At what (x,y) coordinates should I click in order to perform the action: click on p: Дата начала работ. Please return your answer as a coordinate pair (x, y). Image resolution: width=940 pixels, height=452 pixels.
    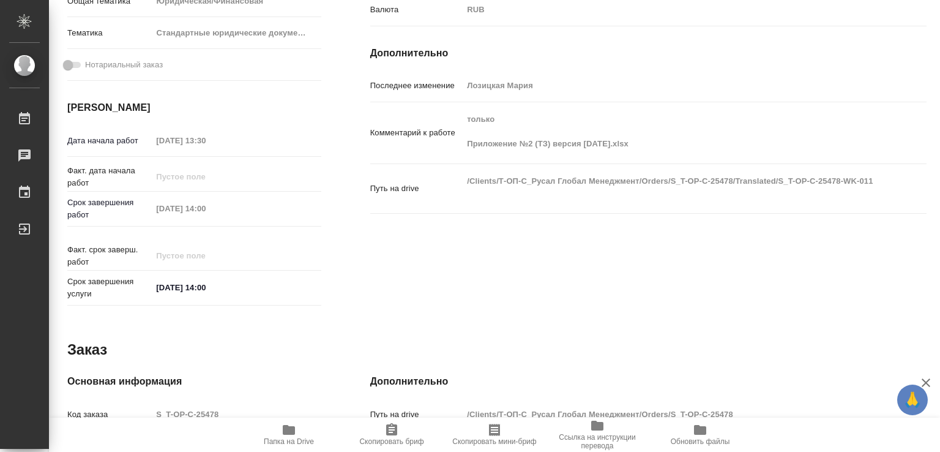
    Looking at the image, I should click on (110, 141).